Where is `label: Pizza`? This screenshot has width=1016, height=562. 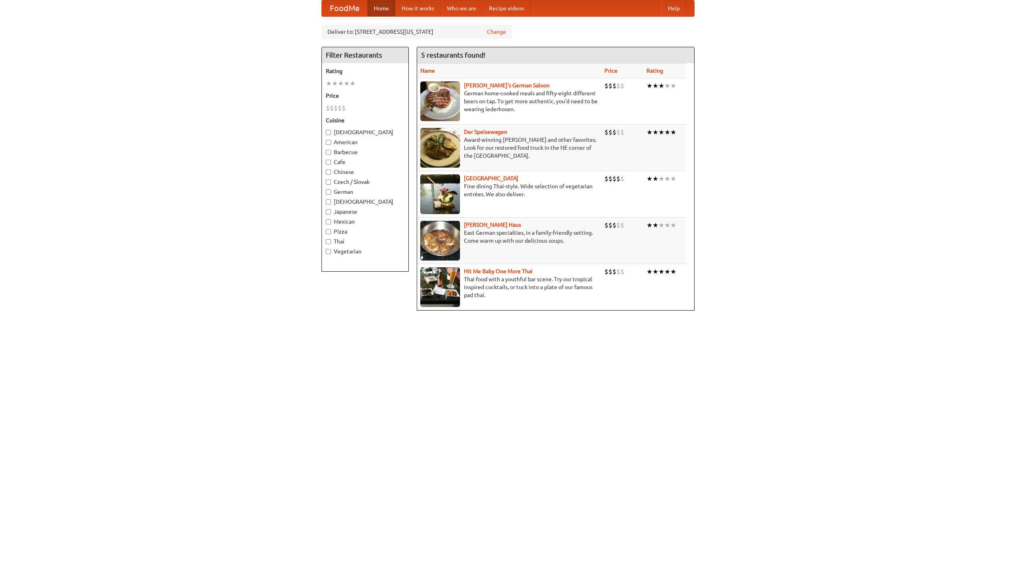 label: Pizza is located at coordinates (365, 231).